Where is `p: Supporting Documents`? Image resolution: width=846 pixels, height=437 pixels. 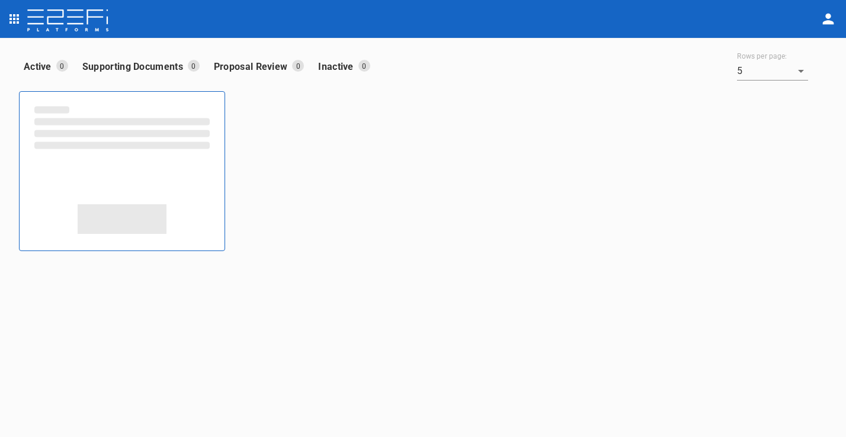 p: Supporting Documents is located at coordinates (135, 66).